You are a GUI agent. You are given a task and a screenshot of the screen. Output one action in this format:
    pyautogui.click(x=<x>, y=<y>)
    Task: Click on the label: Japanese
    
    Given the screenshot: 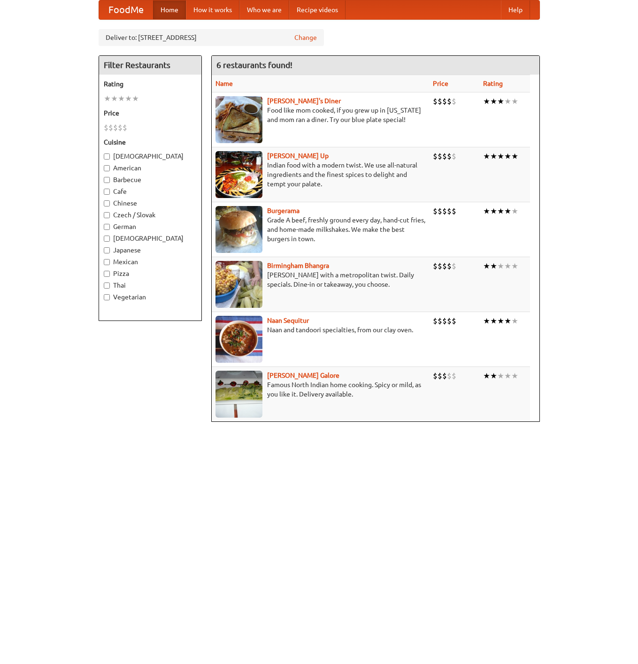 What is the action you would take?
    pyautogui.click(x=150, y=250)
    